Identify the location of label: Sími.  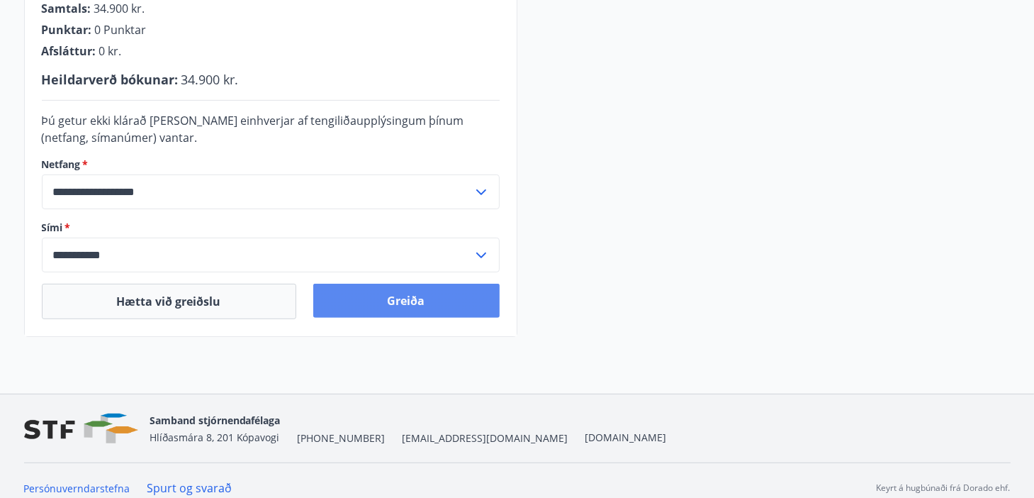
(271, 228).